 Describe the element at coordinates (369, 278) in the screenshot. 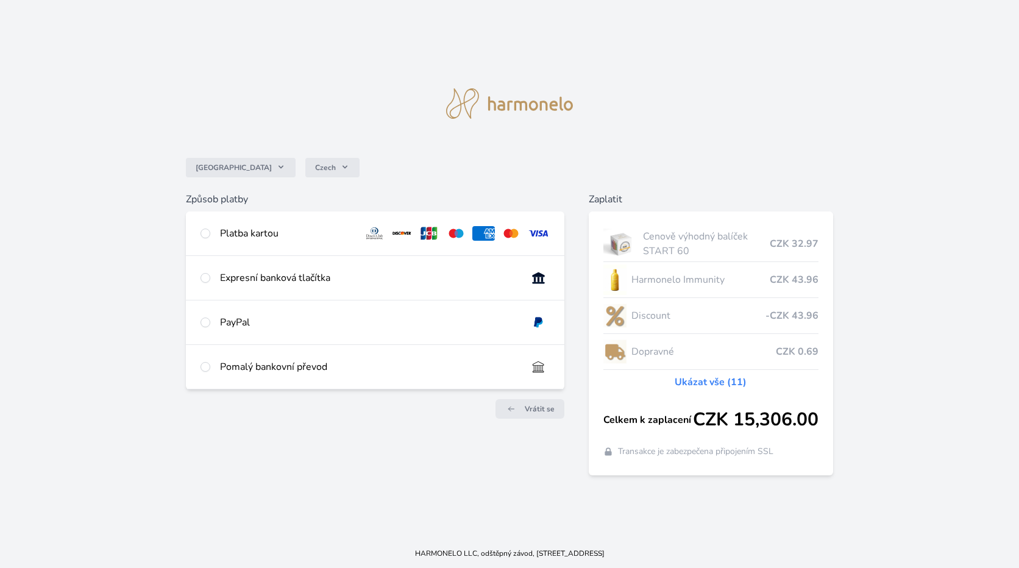

I see `div: Expresní banková tlačítka` at that location.